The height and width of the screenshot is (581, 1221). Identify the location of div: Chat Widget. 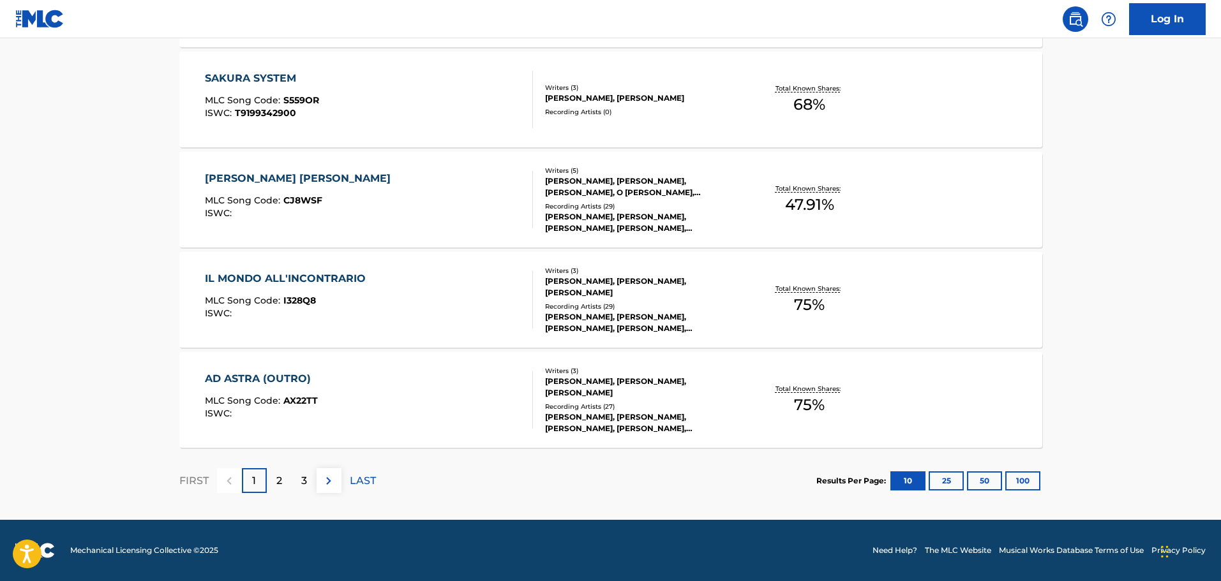
(1189, 551).